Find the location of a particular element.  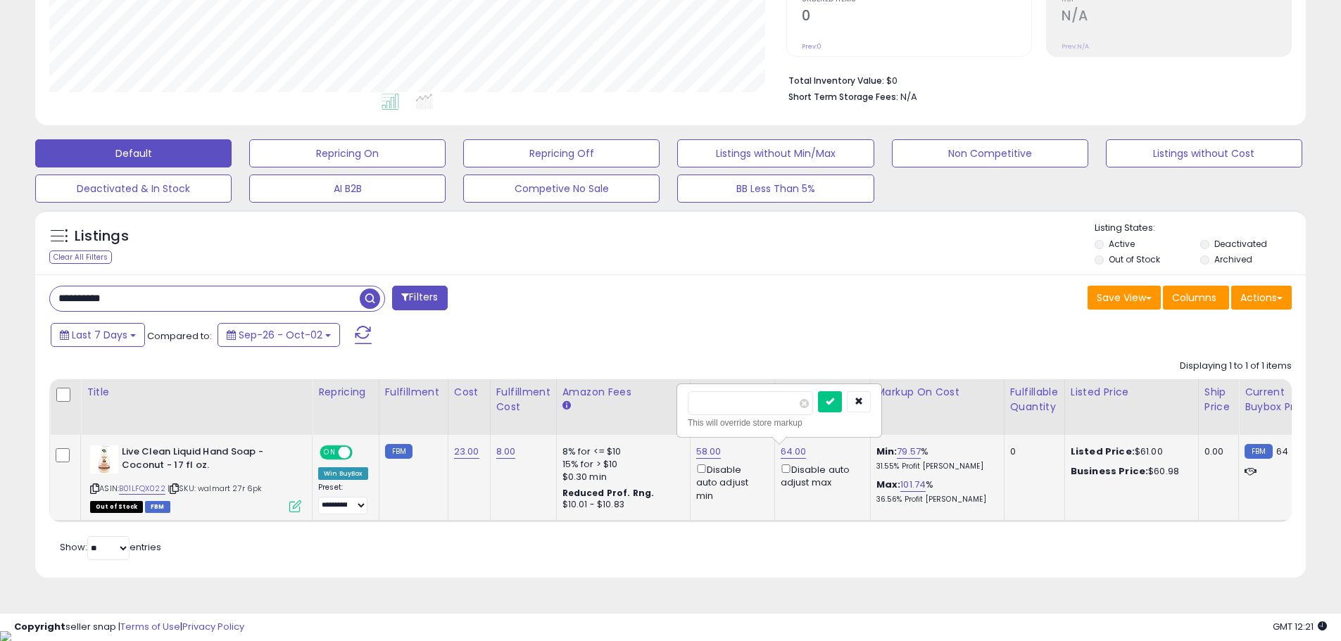

span: 2025-10-10 12:21 GMT is located at coordinates (1299, 626).